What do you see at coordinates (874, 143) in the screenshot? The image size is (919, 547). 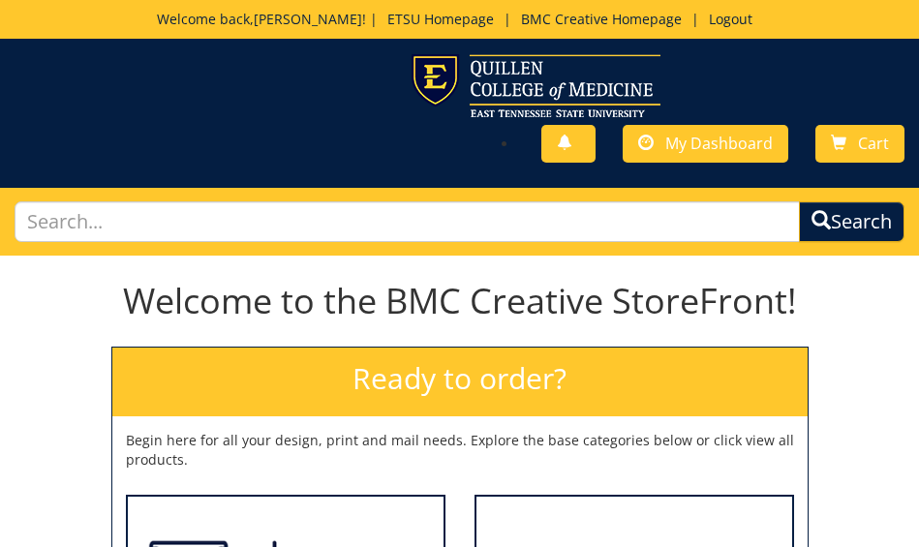 I see `span: Cart` at bounding box center [874, 143].